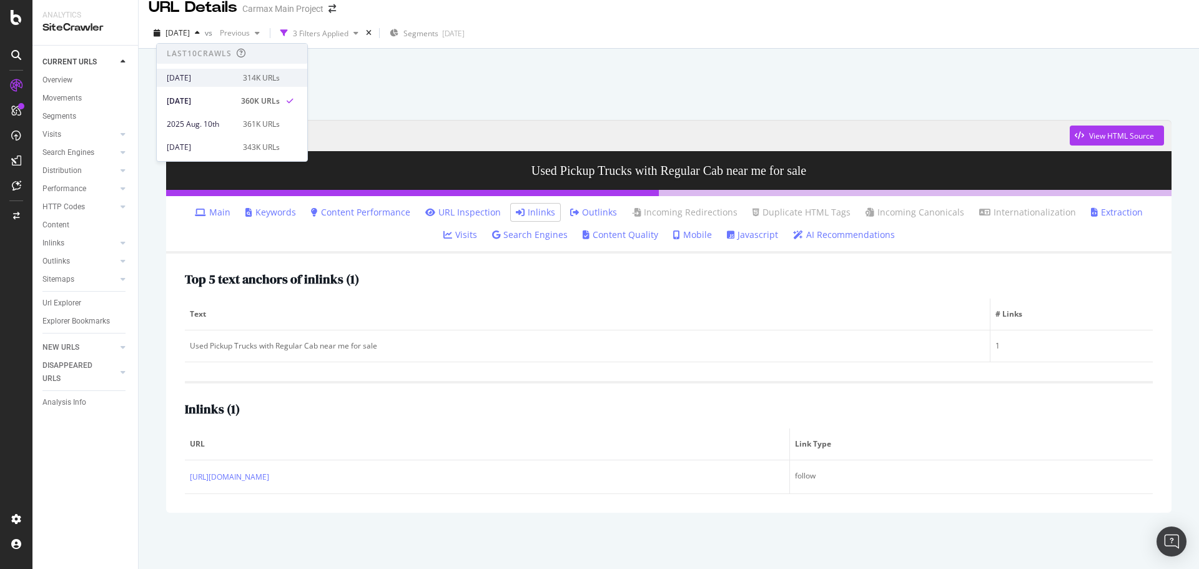 The height and width of the screenshot is (569, 1199). What do you see at coordinates (85, 27) in the screenshot?
I see `div: SiteCrawler` at bounding box center [85, 27].